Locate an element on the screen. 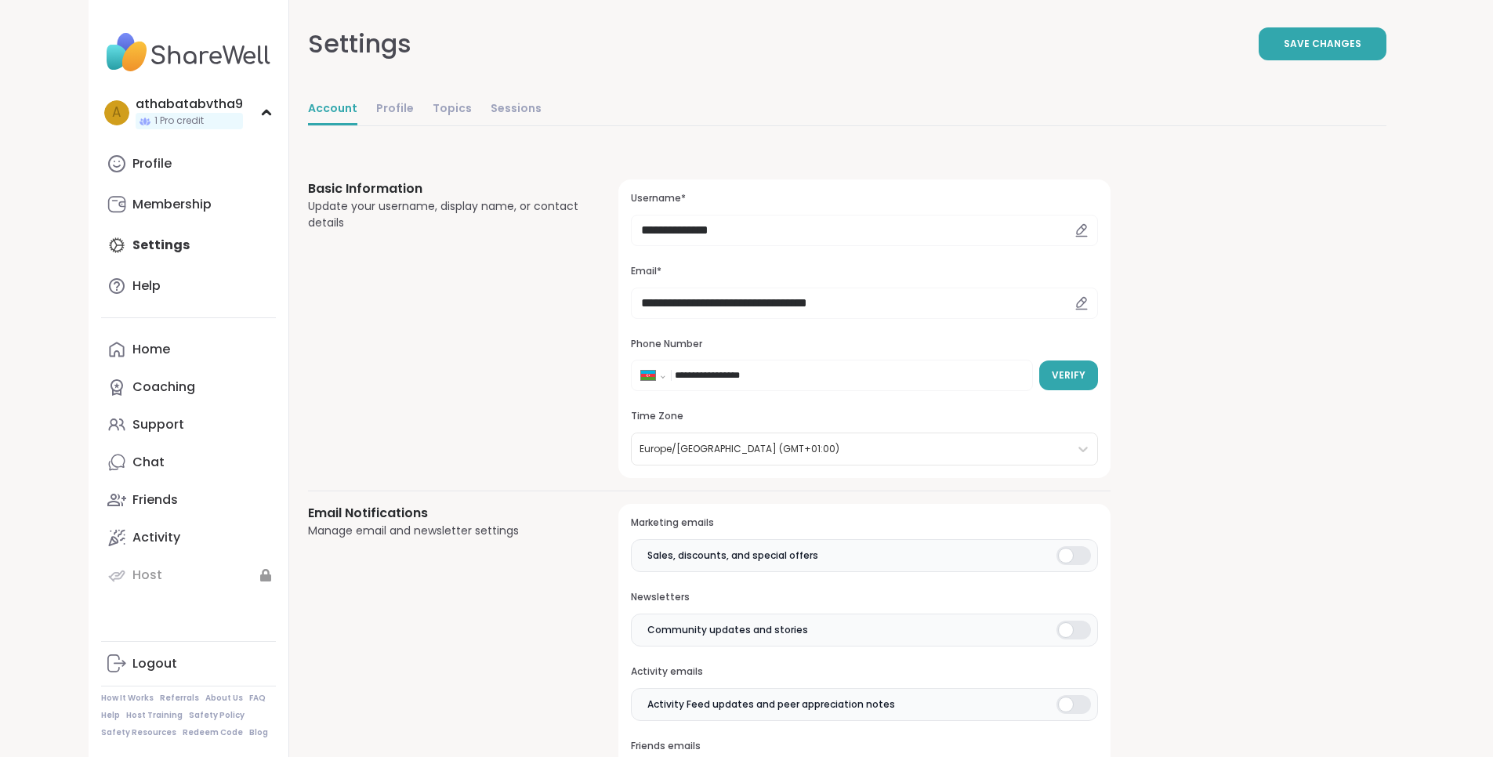 This screenshot has width=1493, height=757. span: 1 Pro credit is located at coordinates (179, 121).